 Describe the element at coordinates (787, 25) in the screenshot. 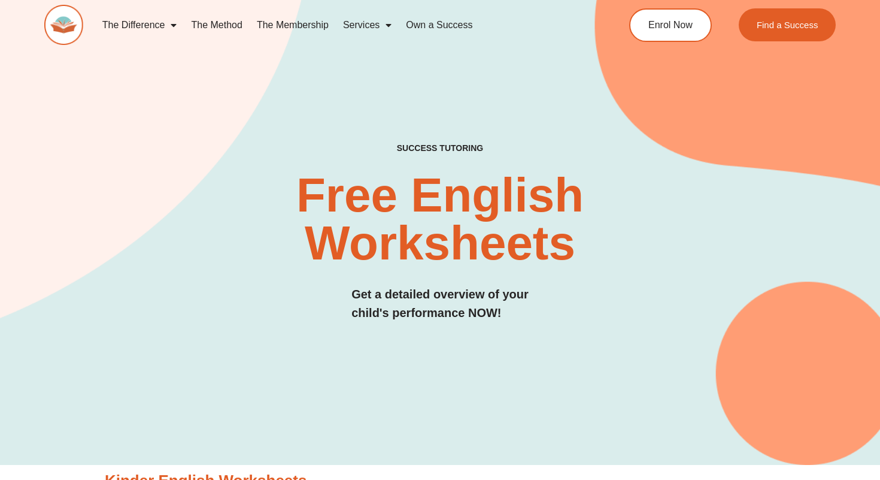

I see `span: Find a Success` at that location.